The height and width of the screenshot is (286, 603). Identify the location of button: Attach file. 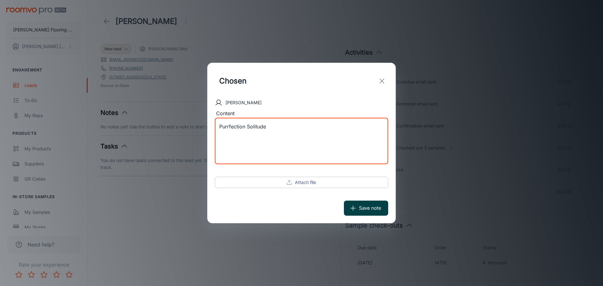
(302, 183).